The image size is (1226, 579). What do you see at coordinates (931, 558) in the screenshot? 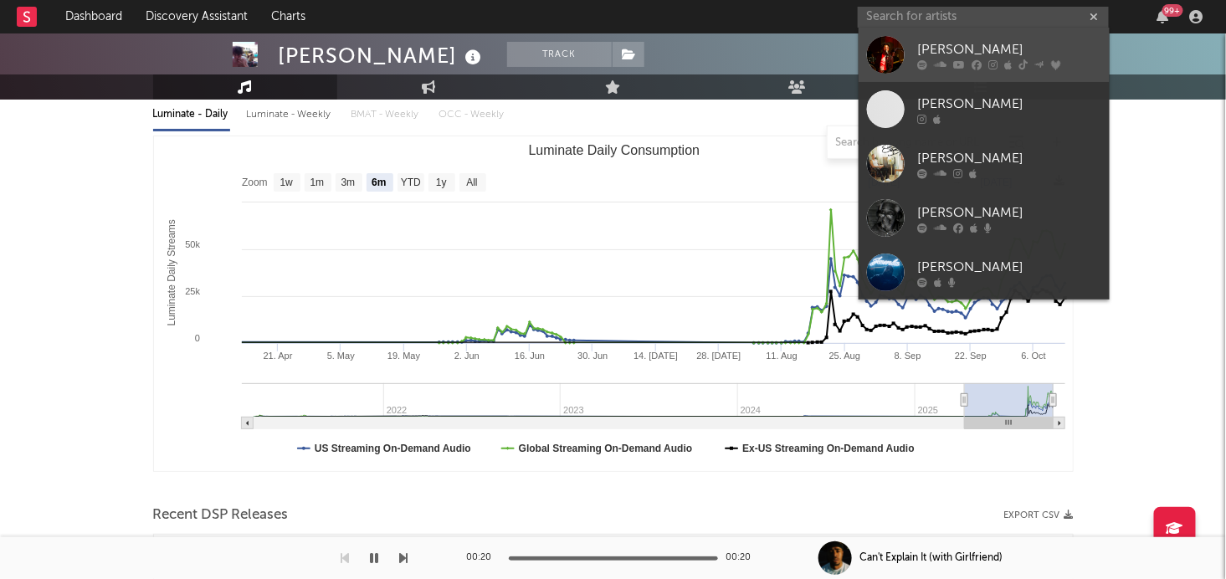
I see `div: Can't Explain It (with Girlfriend)` at bounding box center [931, 558].